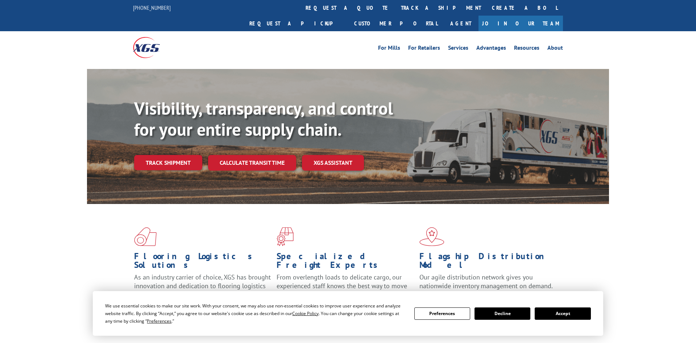  Describe the element at coordinates (345, 262) in the screenshot. I see `h1: Specialized Freight Experts` at that location.